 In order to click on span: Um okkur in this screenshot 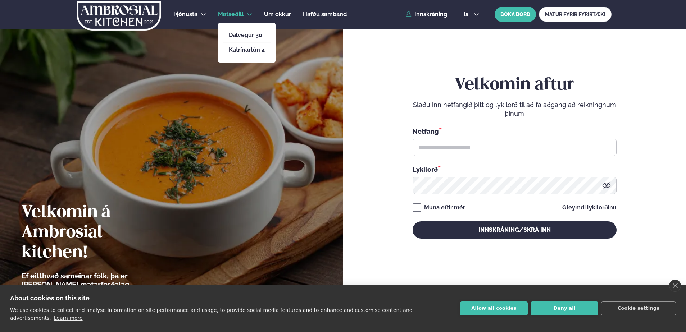, I will do `click(277, 14)`.